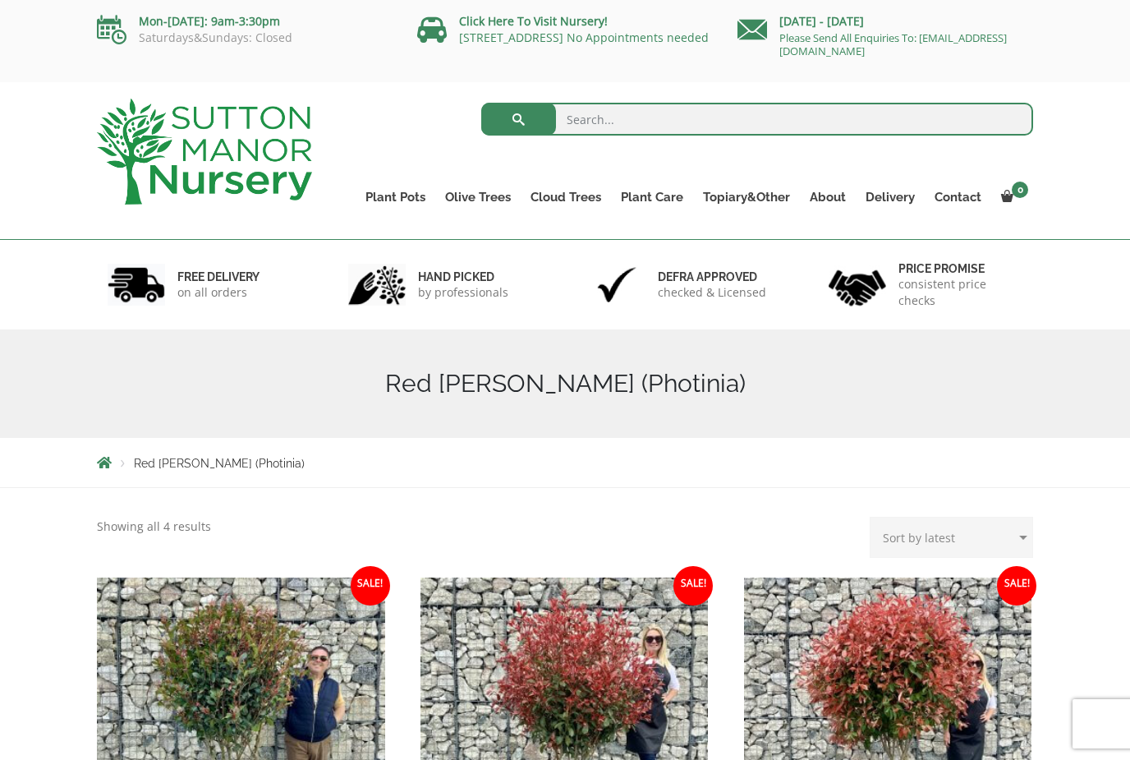  What do you see at coordinates (204, 151) in the screenshot?
I see `img: logo` at bounding box center [204, 151].